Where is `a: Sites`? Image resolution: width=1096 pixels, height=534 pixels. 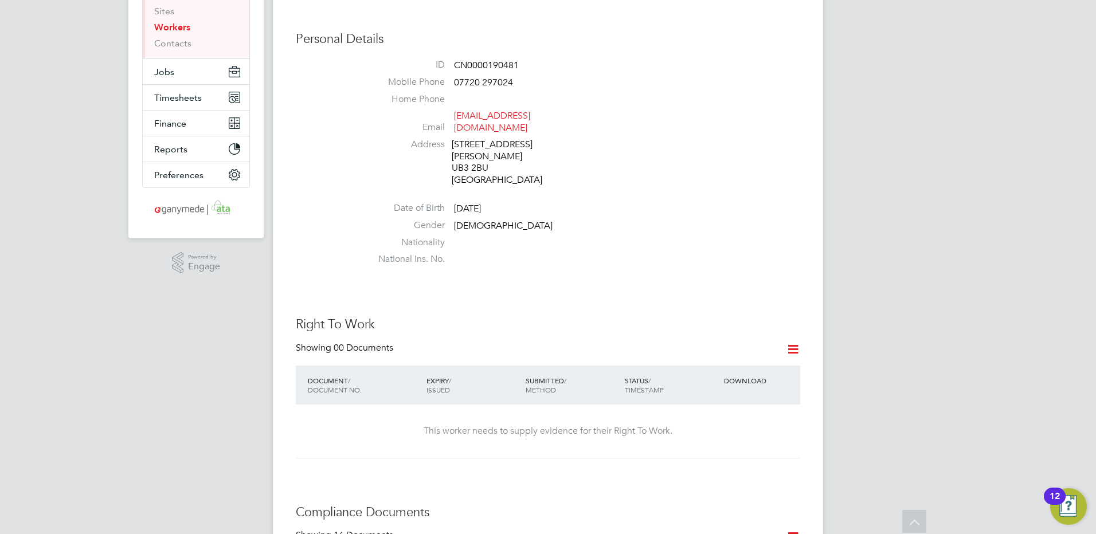
a: Sites is located at coordinates (164, 11).